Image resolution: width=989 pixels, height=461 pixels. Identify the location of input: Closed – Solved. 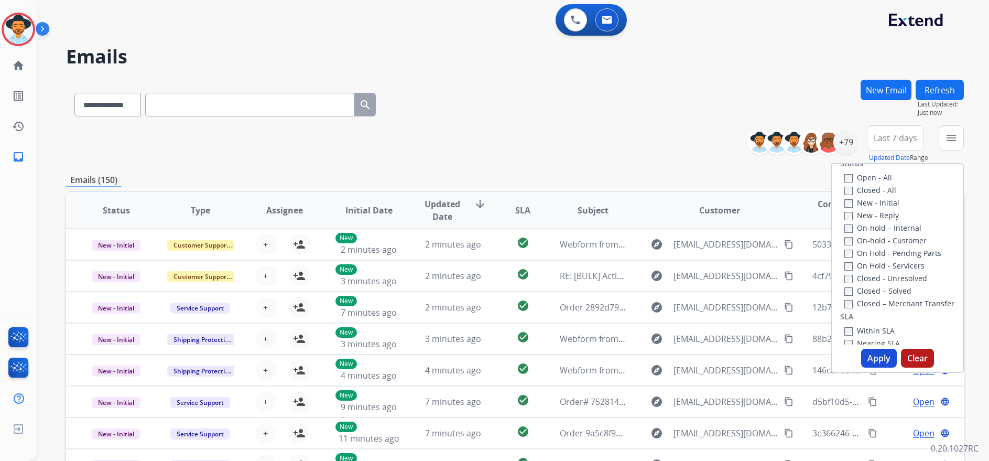
(849, 291).